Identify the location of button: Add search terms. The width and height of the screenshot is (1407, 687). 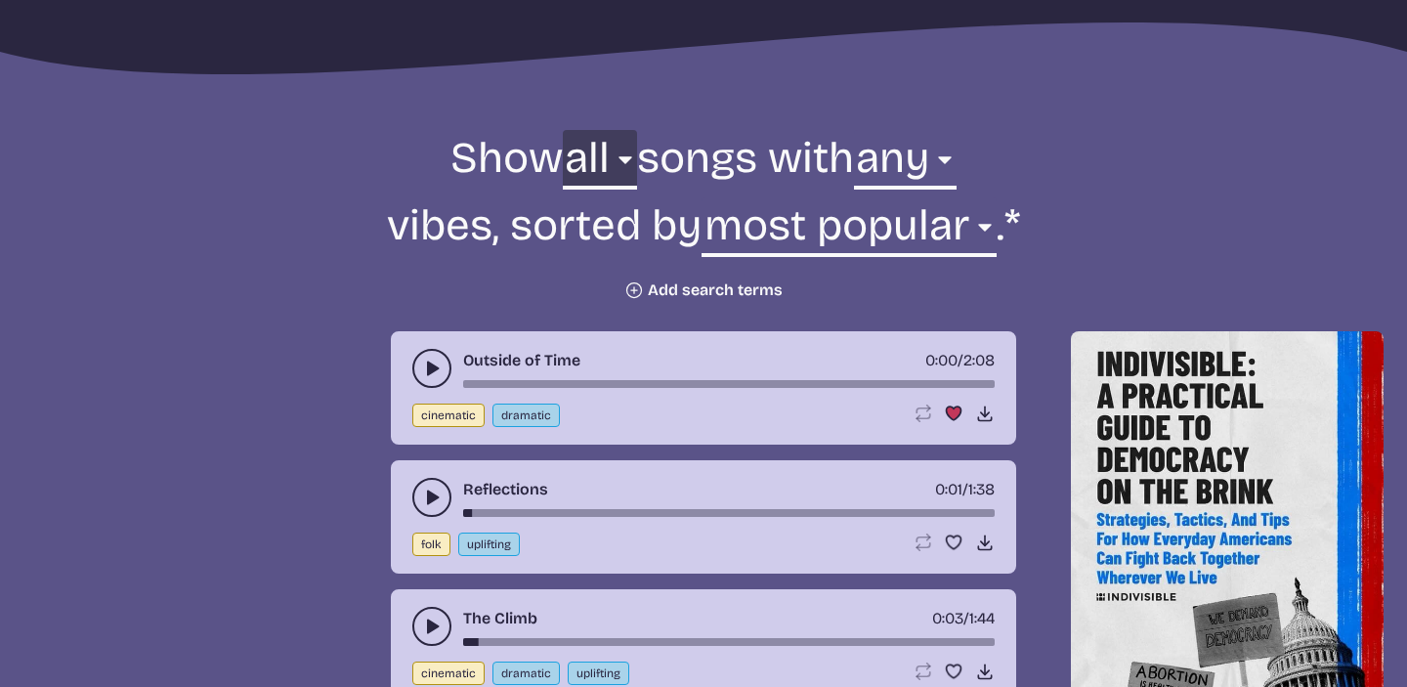
(704, 290).